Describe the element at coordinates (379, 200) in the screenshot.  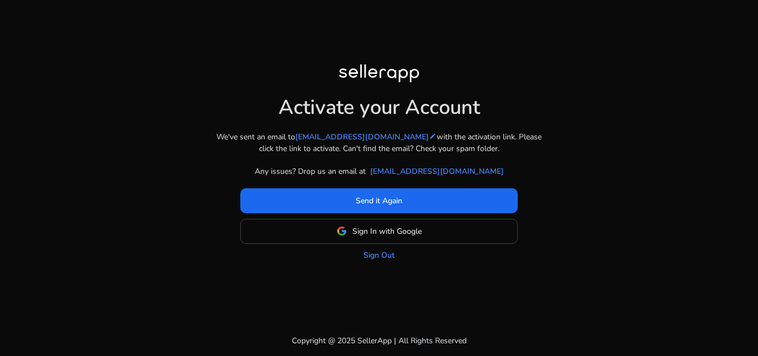
I see `span: Send it Again` at that location.